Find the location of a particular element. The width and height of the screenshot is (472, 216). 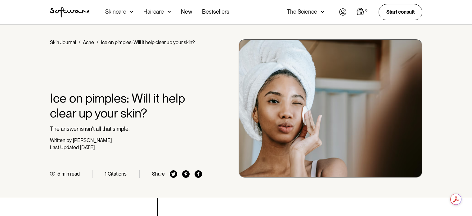

p: The answer is isn't all that simple. is located at coordinates (126, 129).